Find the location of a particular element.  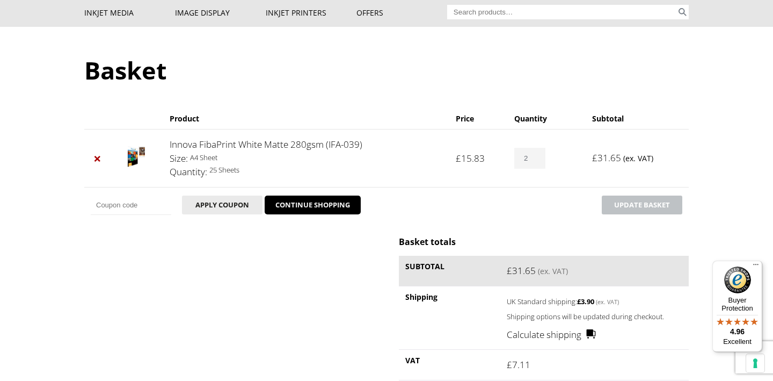

dt: Quantity: is located at coordinates (188, 172).